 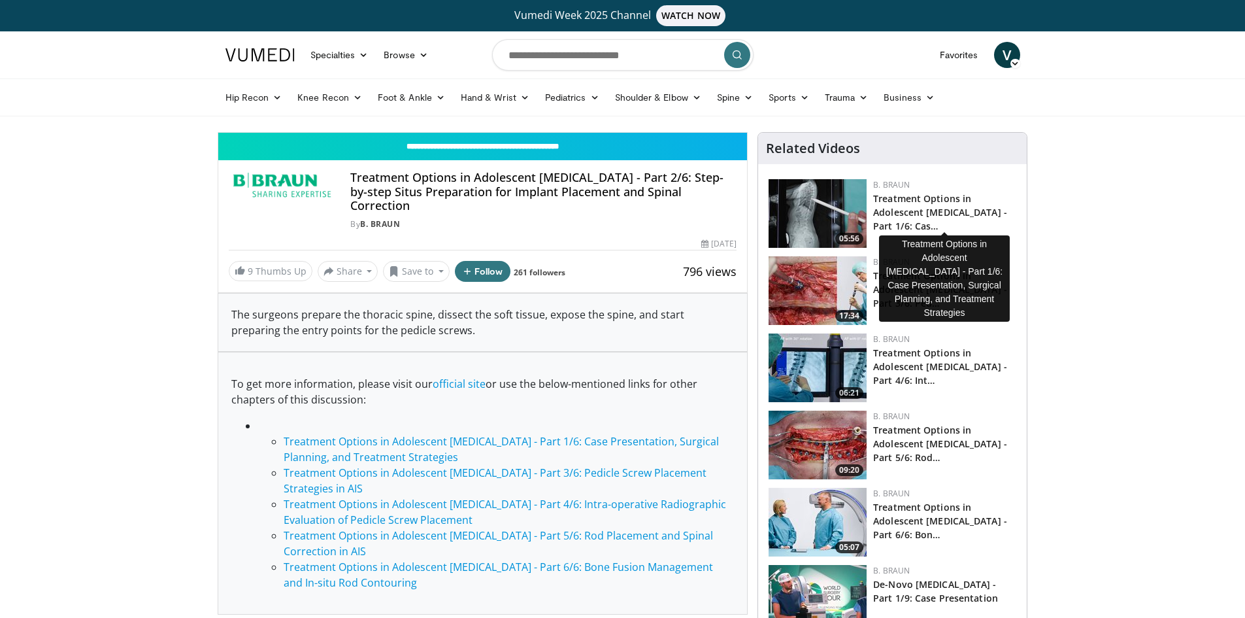 What do you see at coordinates (658, 97) in the screenshot?
I see `a: Shoulder & Elbow` at bounding box center [658, 97].